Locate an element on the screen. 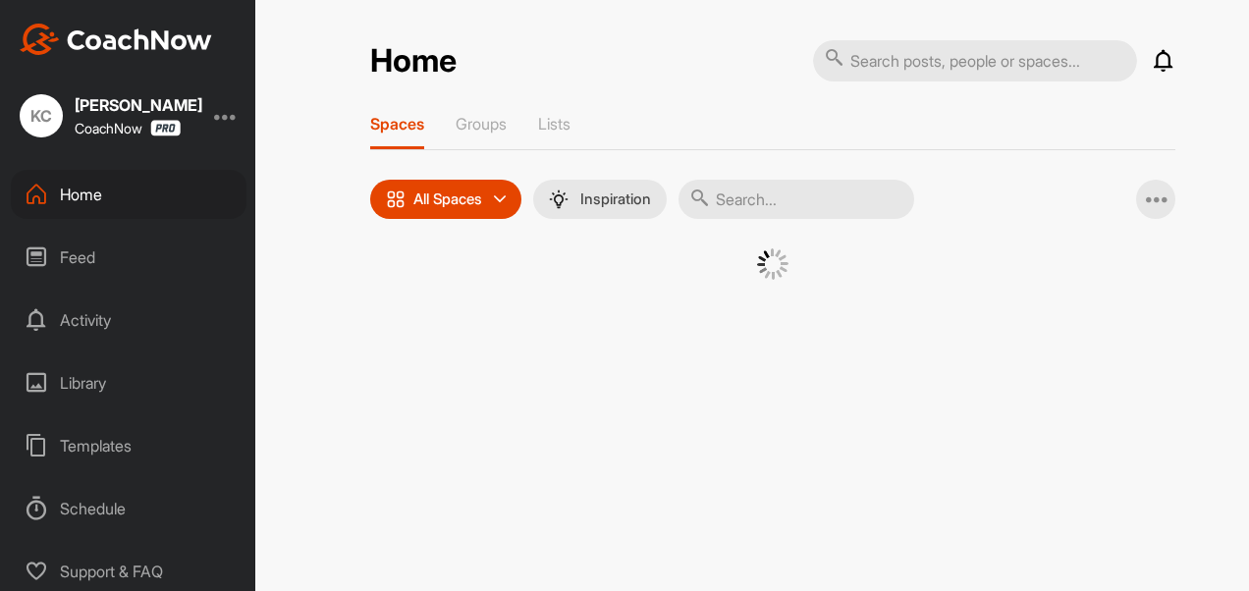  p: All Spaces is located at coordinates (448, 199).